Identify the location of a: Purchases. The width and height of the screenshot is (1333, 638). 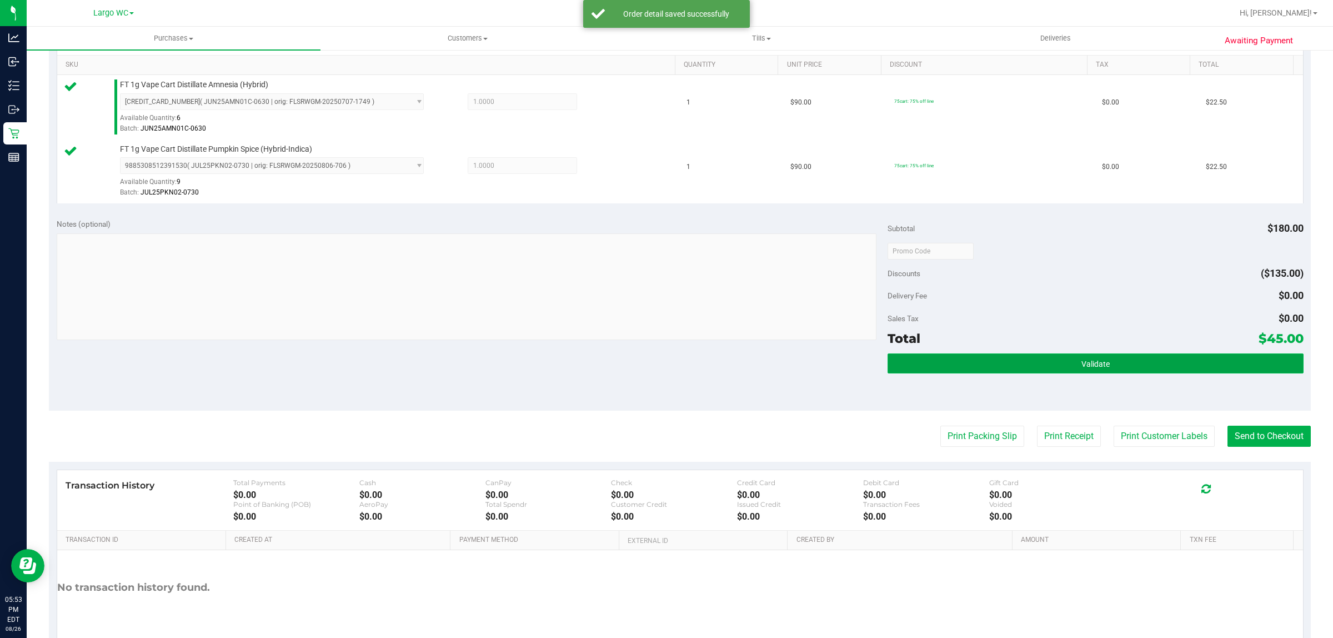
(173, 38).